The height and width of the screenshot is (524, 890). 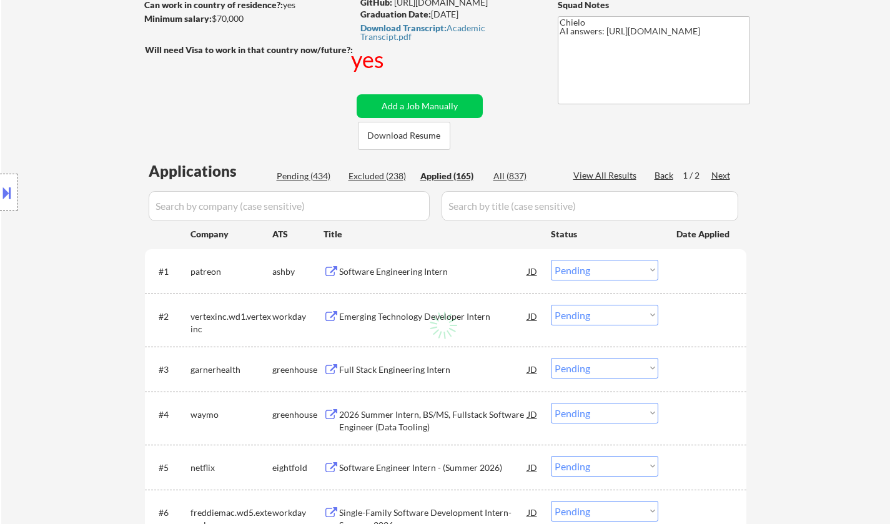 What do you see at coordinates (420, 106) in the screenshot?
I see `button: Add a Job Manually` at bounding box center [420, 106].